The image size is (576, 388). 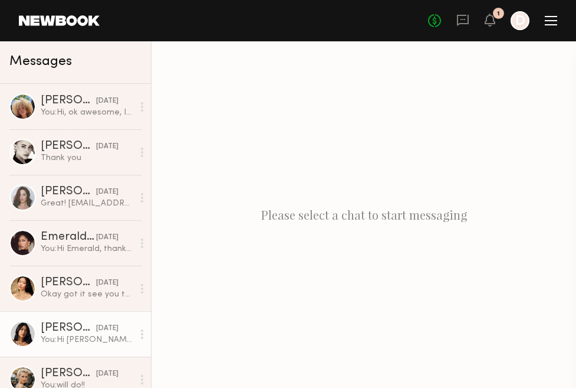 What do you see at coordinates (87, 294) in the screenshot?
I see `div: Okay got it see you then` at bounding box center [87, 294].